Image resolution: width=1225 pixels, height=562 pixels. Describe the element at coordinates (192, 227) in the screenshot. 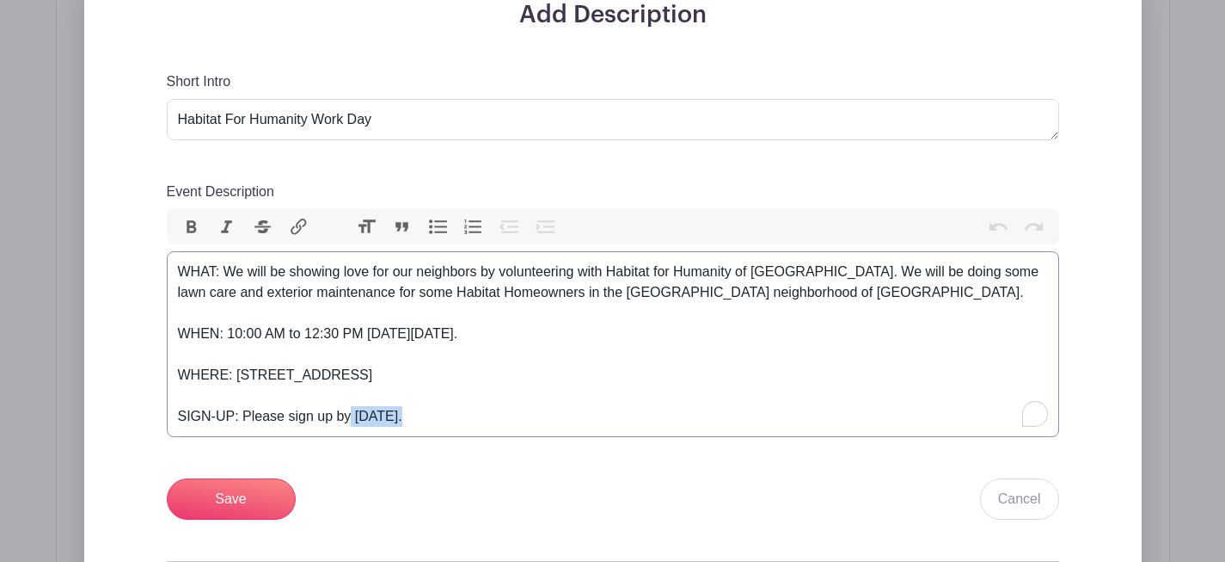

I see `button: Bold` at that location.